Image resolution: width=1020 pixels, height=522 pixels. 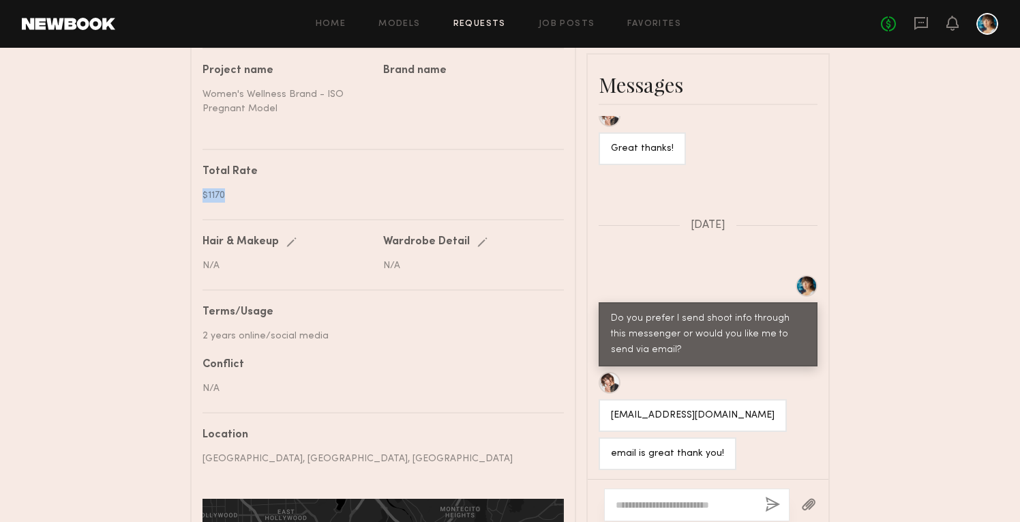 I want to click on div: Brand name, so click(x=469, y=71).